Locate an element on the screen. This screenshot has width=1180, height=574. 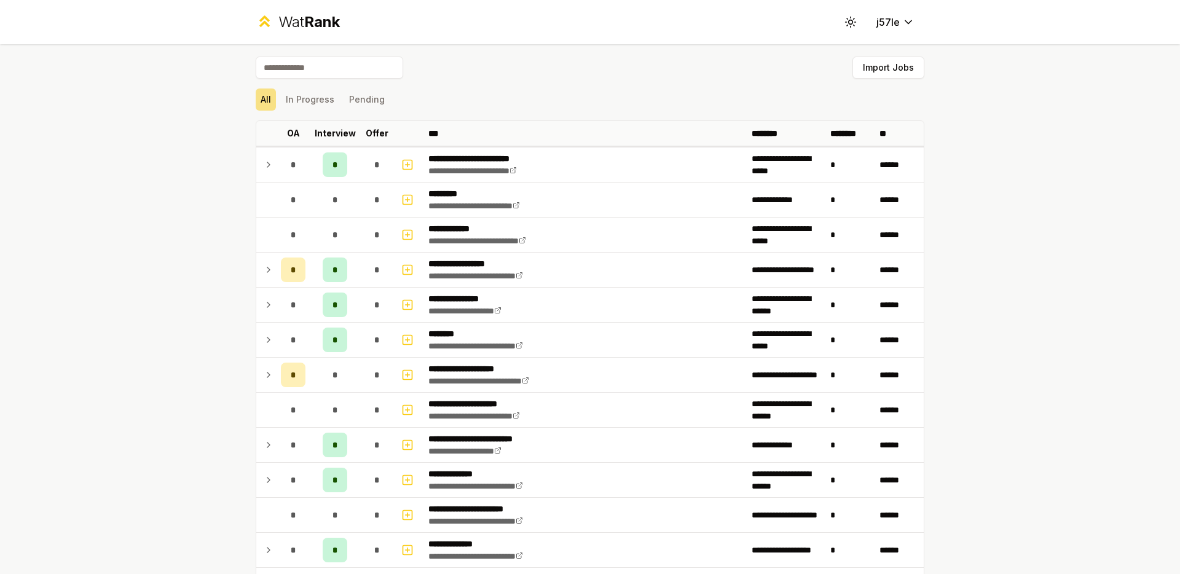
p: Interview is located at coordinates (335, 133).